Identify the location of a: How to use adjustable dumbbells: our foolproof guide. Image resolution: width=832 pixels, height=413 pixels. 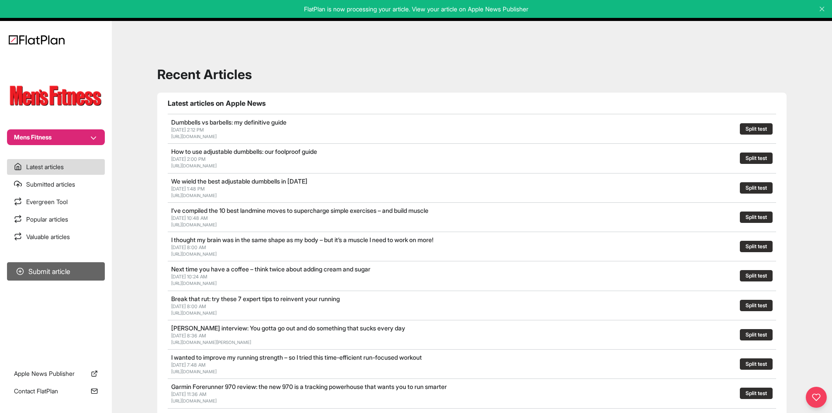
(244, 151).